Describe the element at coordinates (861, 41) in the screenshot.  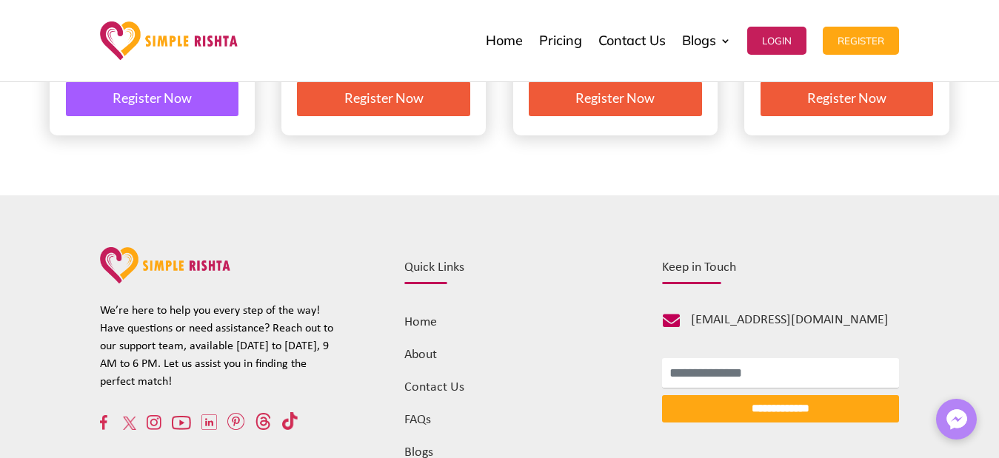
I see `button: Register` at that location.